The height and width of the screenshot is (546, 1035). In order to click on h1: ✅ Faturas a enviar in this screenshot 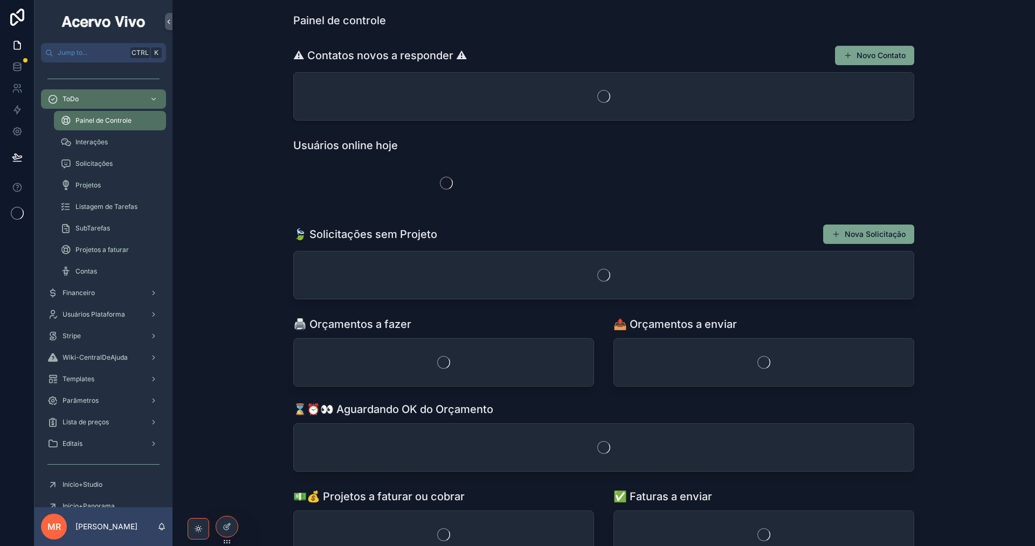, I will do `click(662, 497)`.